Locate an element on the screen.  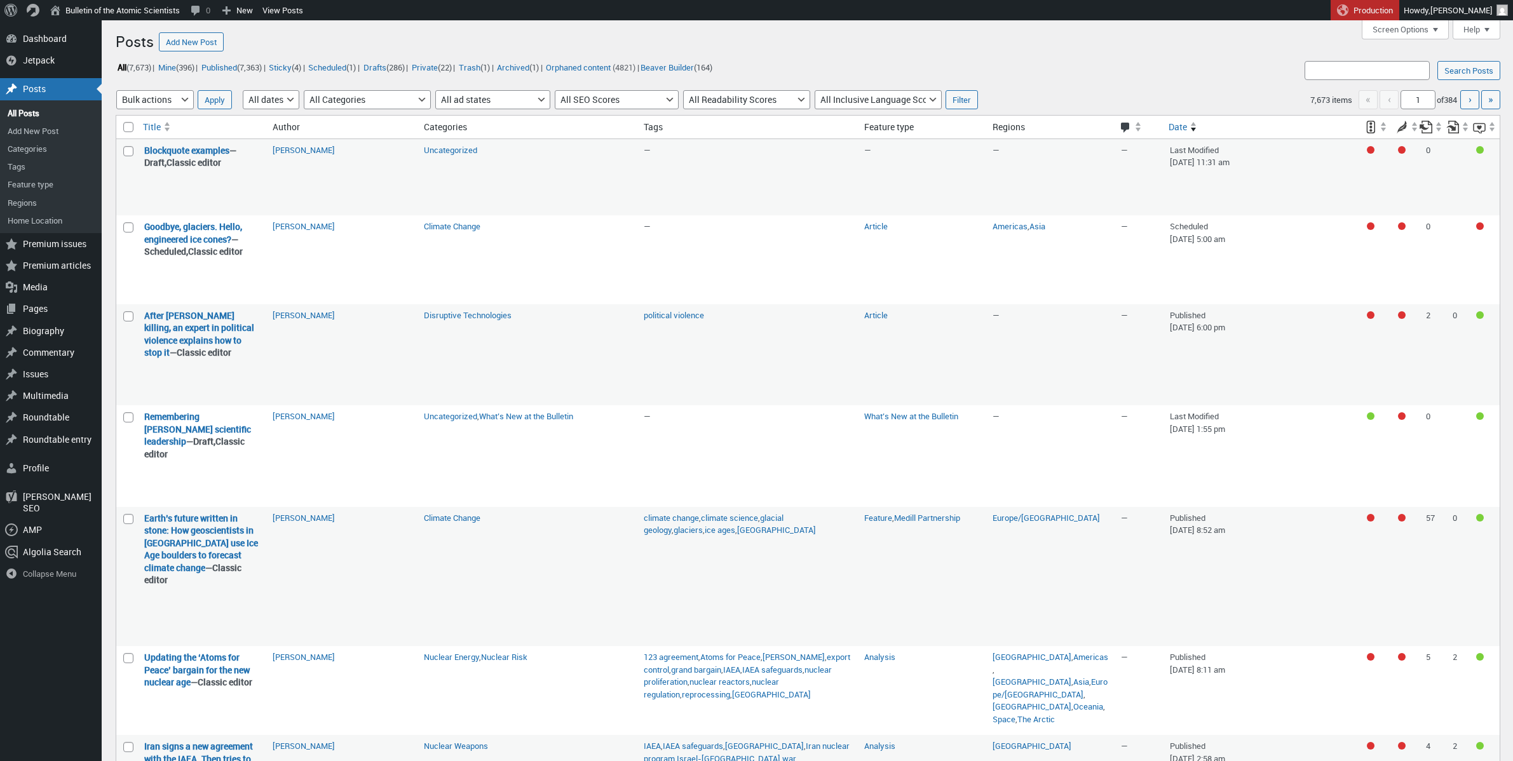
span: (396) is located at coordinates (185, 67).